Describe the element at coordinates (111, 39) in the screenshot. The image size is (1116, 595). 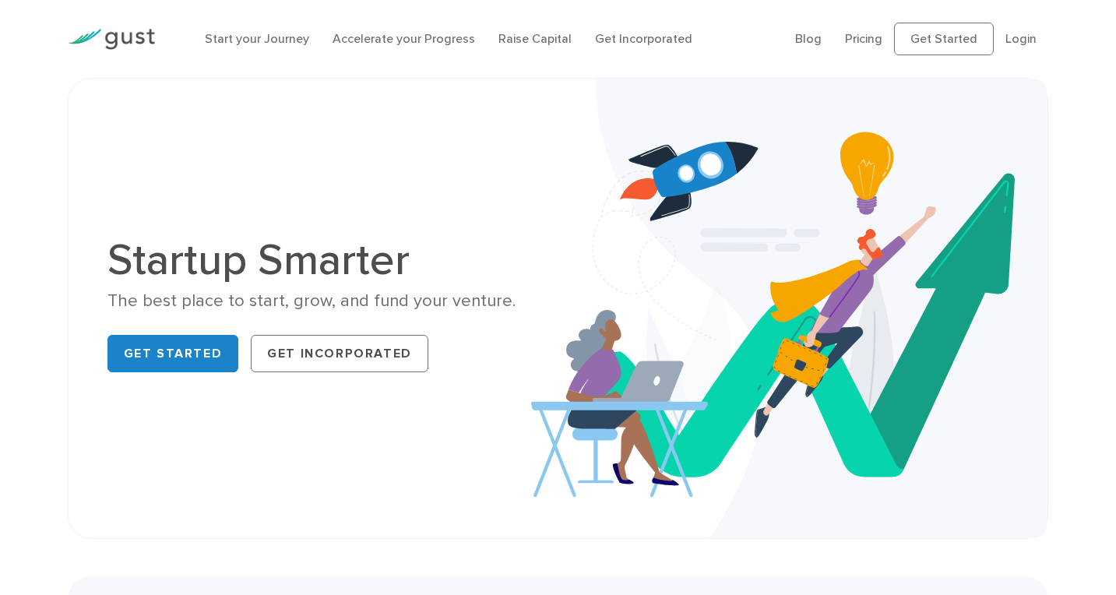
I see `img: Gust Logo` at that location.